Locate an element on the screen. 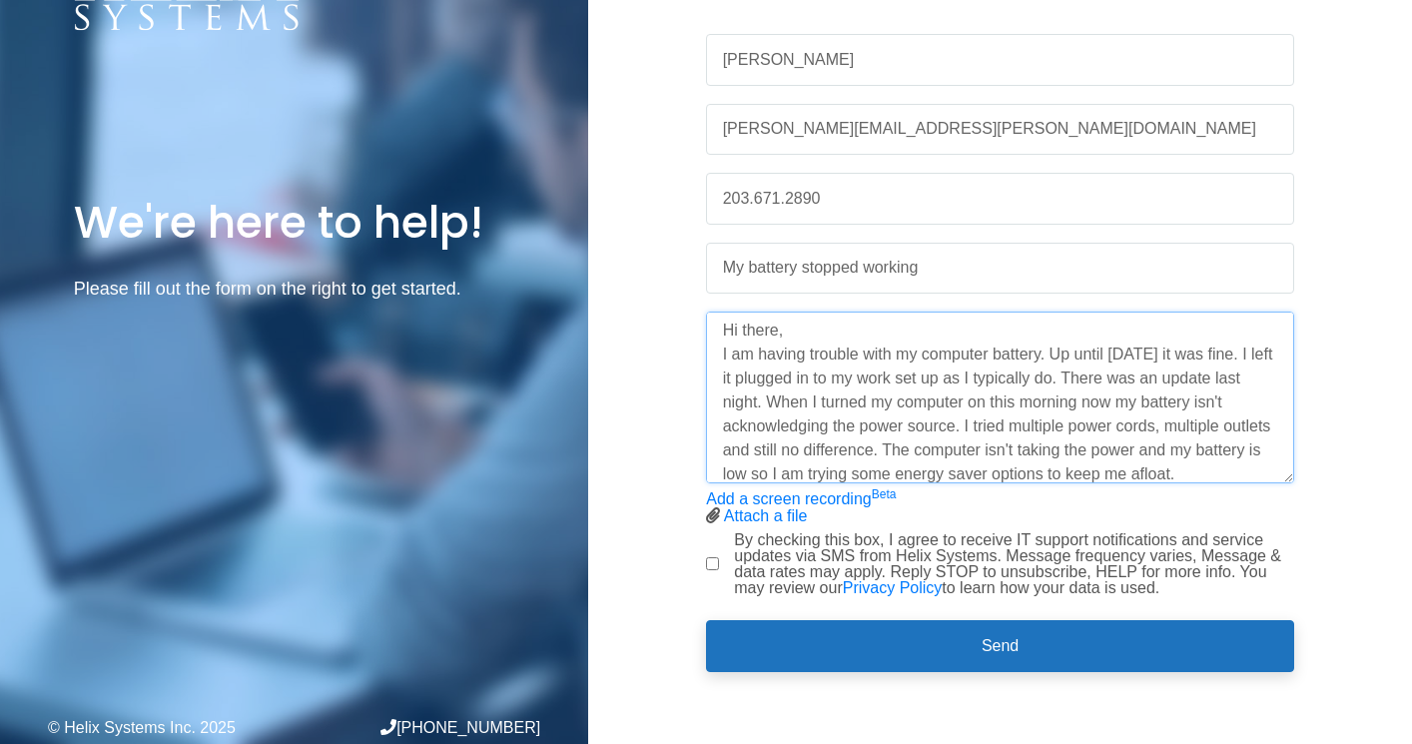 The image size is (1412, 744). sup: Beta is located at coordinates (884, 494).